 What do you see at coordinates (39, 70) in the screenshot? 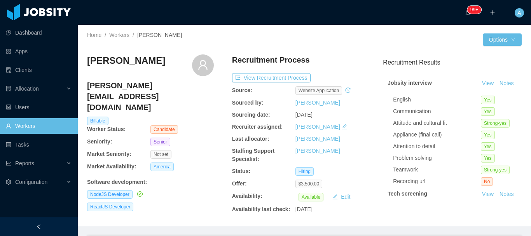
I see `a: icon: auditClients` at bounding box center [39, 70].